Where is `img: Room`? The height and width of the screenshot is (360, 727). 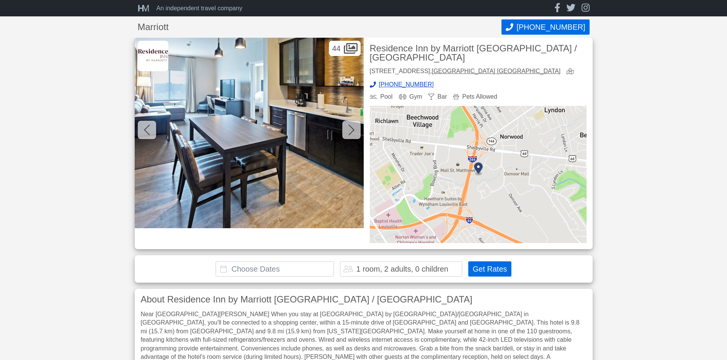
img: Room is located at coordinates (249, 133).